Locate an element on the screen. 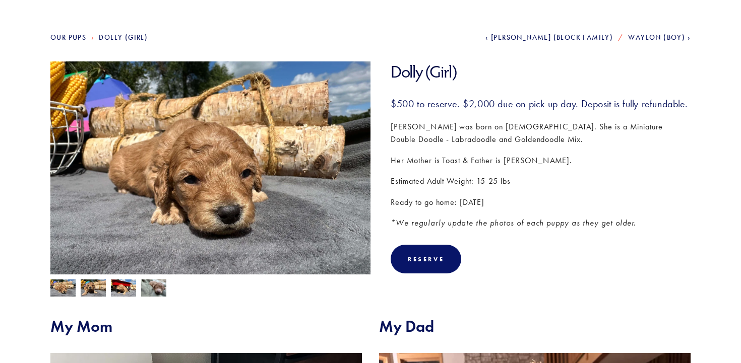 This screenshot has height=363, width=741. img: Dolly 1.jpg is located at coordinates (154, 288).